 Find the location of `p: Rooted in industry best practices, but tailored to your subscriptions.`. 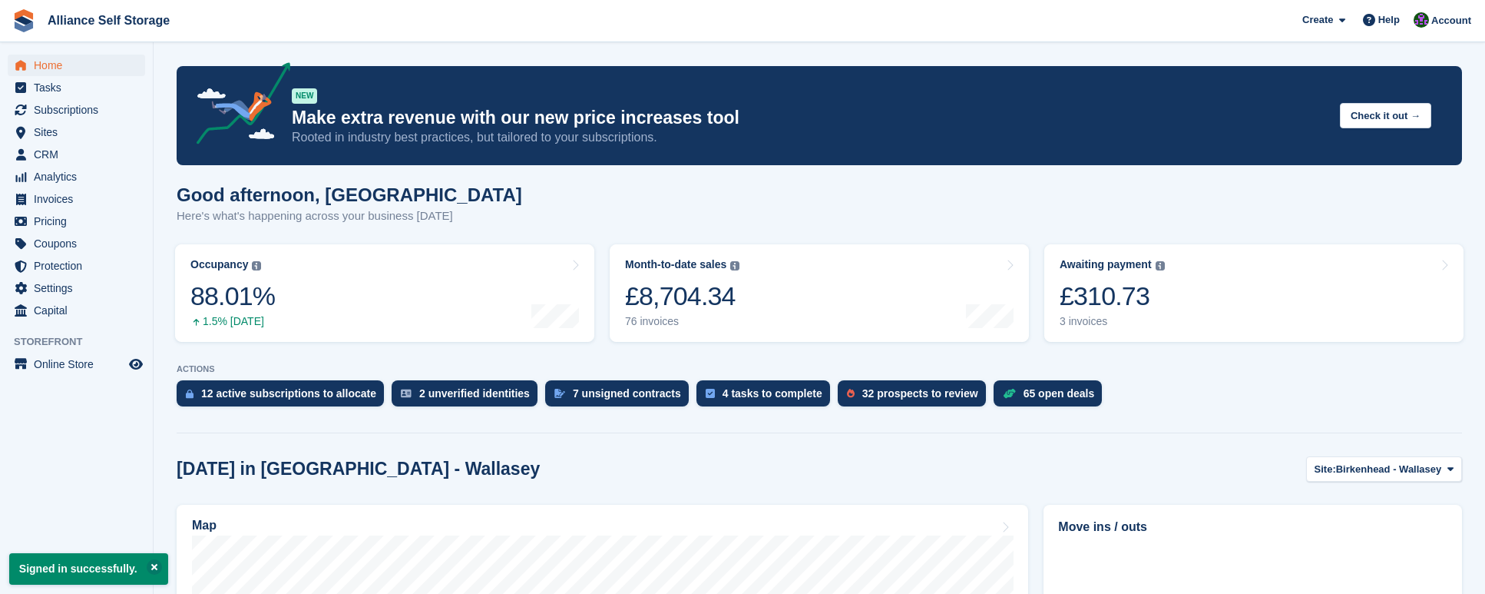

p: Rooted in industry best practices, but tailored to your subscriptions. is located at coordinates (809, 137).